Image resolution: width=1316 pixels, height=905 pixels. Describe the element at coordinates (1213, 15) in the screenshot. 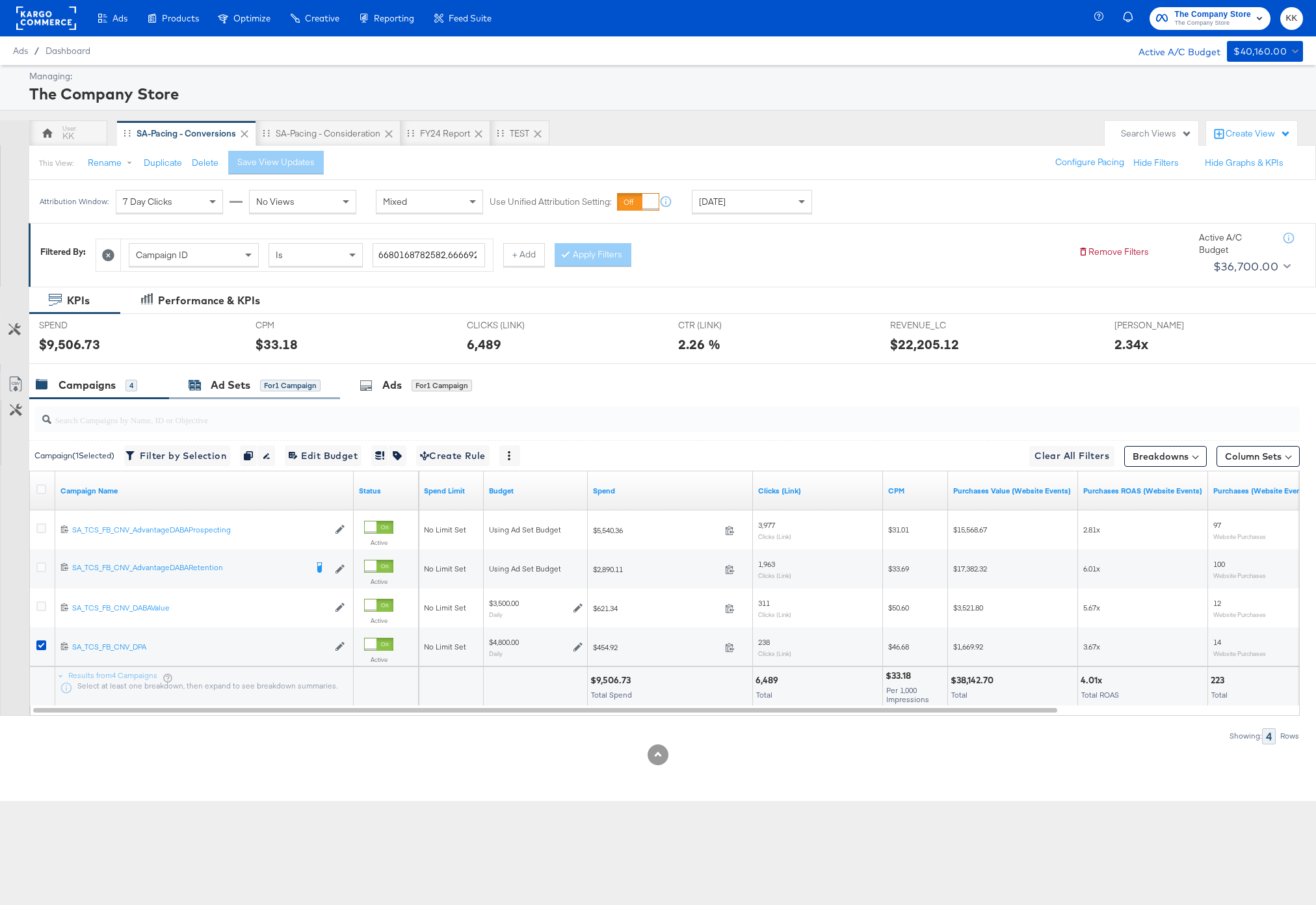

I see `span: The Company Store` at that location.